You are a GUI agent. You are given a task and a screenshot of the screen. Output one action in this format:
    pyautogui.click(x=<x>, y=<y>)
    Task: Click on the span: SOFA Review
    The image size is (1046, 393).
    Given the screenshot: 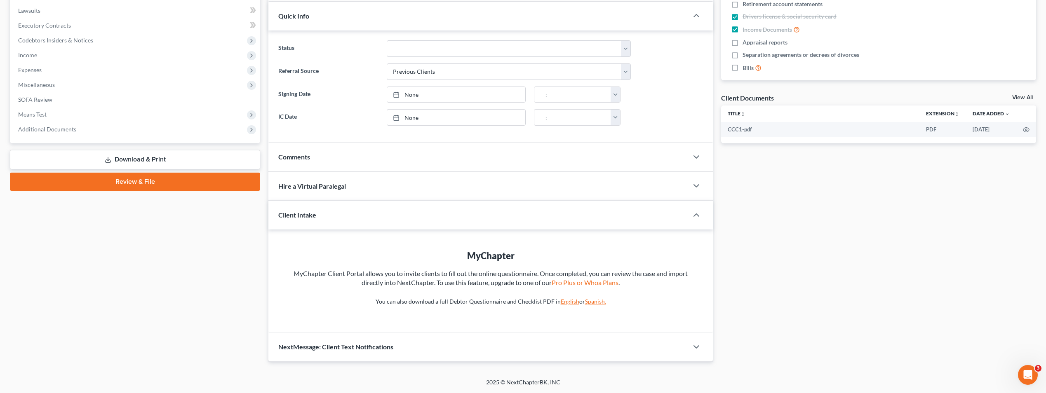 What is the action you would take?
    pyautogui.click(x=35, y=99)
    